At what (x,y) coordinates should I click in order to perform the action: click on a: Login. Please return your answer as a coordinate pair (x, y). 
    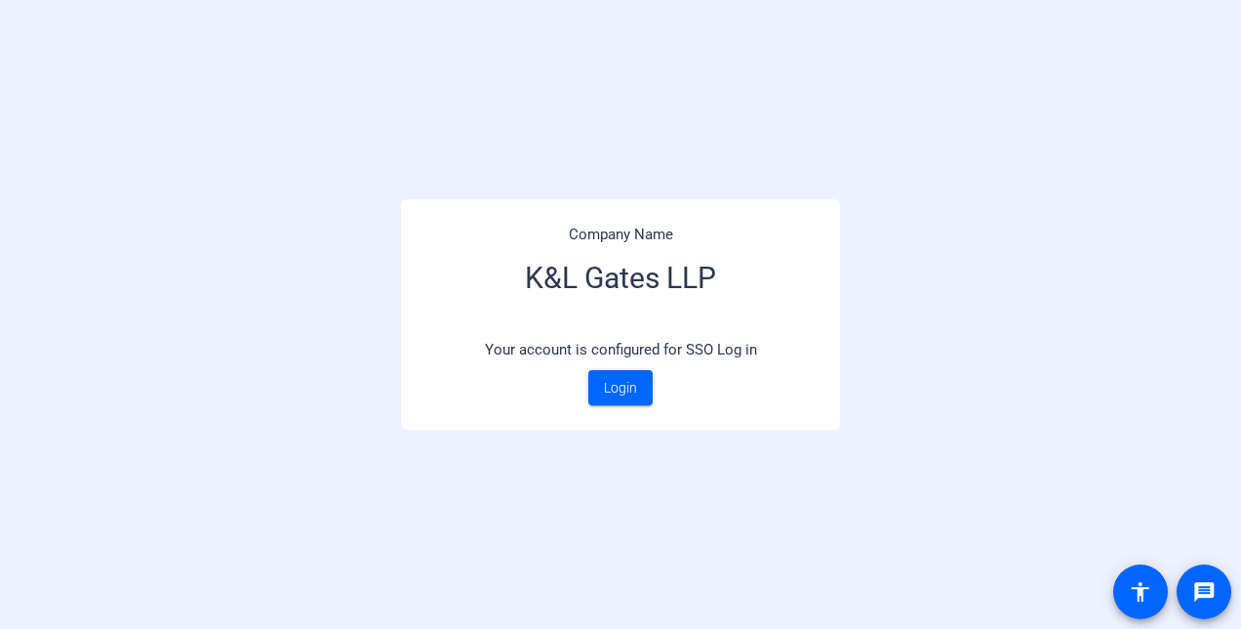
    Looking at the image, I should click on (621, 387).